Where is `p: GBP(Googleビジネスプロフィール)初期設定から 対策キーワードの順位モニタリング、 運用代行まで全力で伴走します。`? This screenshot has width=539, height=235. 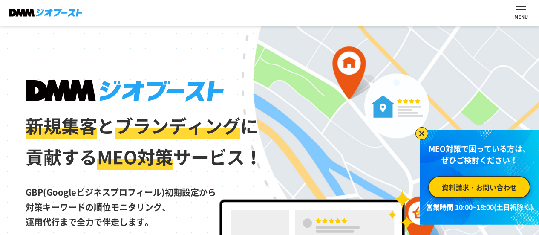 p: GBP(Googleビジネスプロフィール)初期設定から 対策キーワードの順位モニタリング、 運用代行まで全力で伴走します。 is located at coordinates (145, 201).